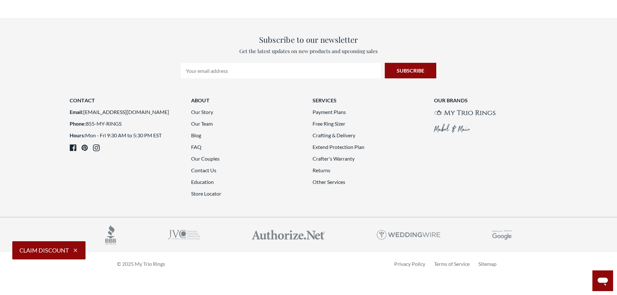 The height and width of the screenshot is (295, 617). What do you see at coordinates (76, 112) in the screenshot?
I see `strong: Email:` at bounding box center [76, 112].